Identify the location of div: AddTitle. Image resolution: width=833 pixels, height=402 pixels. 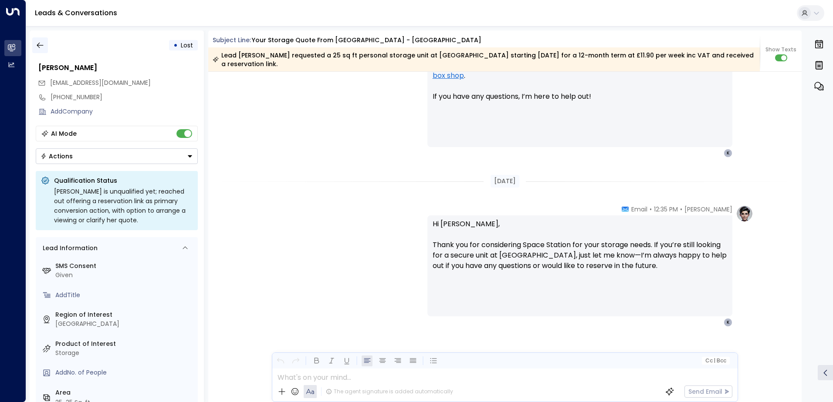
(125, 295).